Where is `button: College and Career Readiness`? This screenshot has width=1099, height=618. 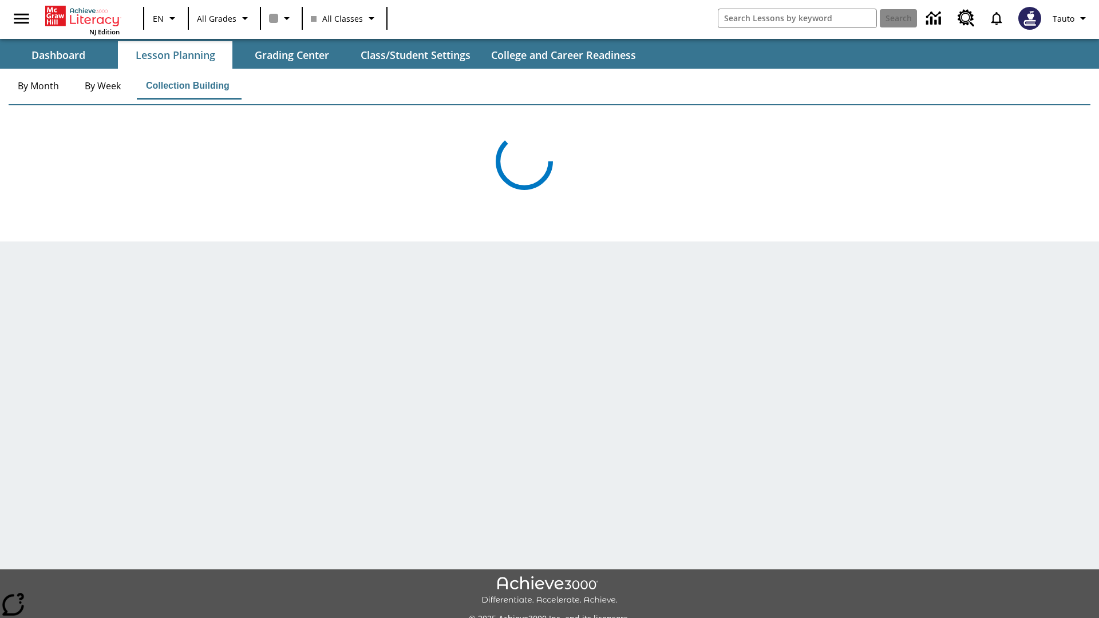
button: College and Career Readiness is located at coordinates (563, 55).